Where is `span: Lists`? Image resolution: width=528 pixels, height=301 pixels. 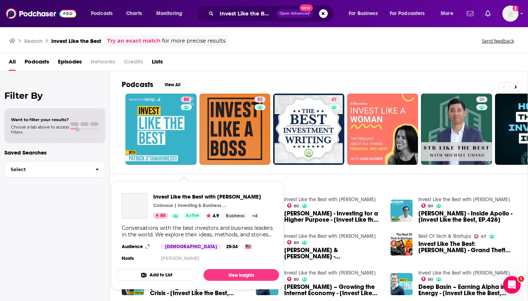 span: Lists is located at coordinates (157, 63).